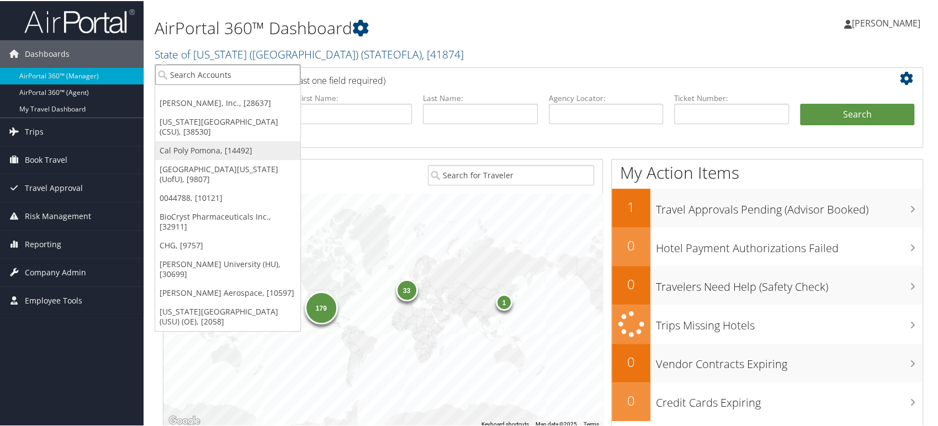  I want to click on a: Trips Missing Hotels, so click(766, 323).